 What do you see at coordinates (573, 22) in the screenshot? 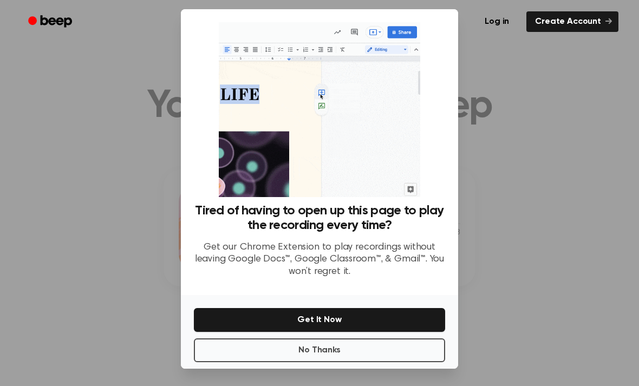
I see `a: Create Account` at bounding box center [573, 22].